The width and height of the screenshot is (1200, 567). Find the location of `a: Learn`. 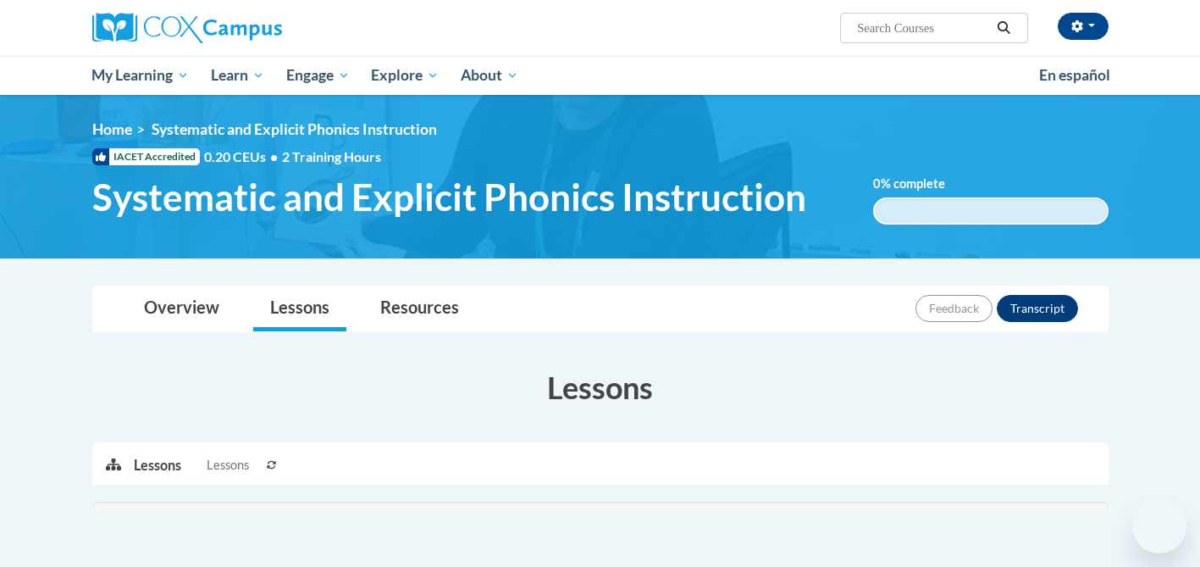

a: Learn is located at coordinates (237, 75).